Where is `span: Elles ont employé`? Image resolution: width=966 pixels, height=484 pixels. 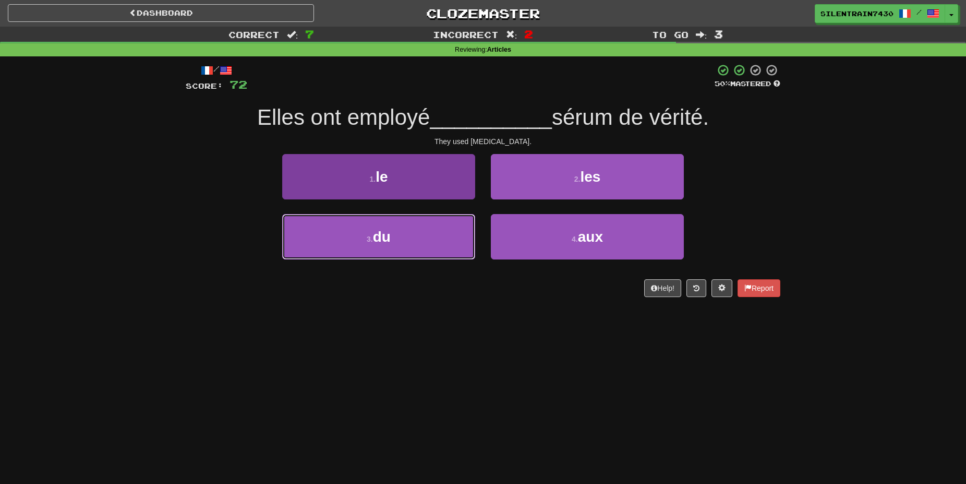 span: Elles ont employé is located at coordinates (344, 117).